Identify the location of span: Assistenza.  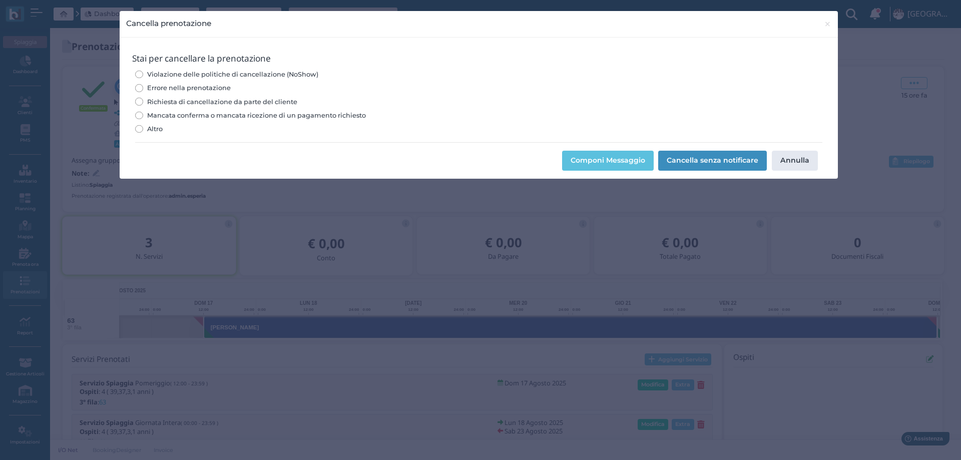
(48, 12).